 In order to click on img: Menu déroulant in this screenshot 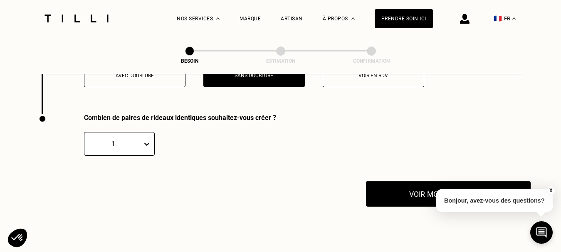, I will do `click(218, 18)`.